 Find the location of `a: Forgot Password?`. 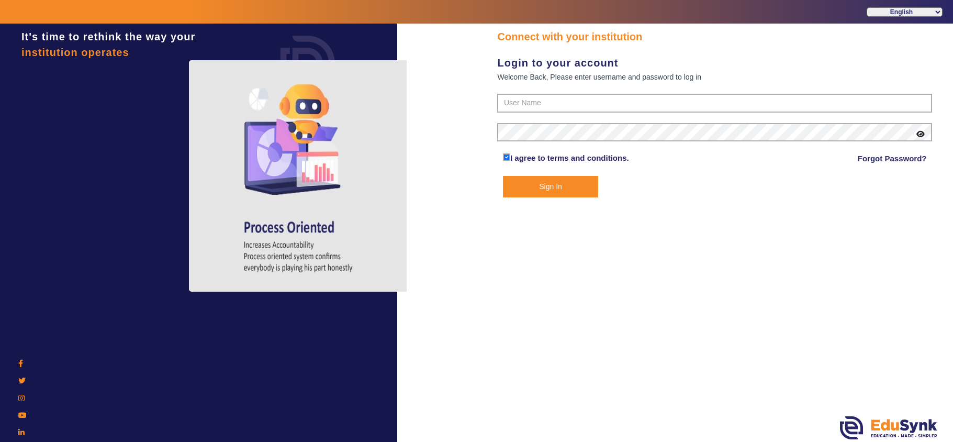

a: Forgot Password? is located at coordinates (892, 159).